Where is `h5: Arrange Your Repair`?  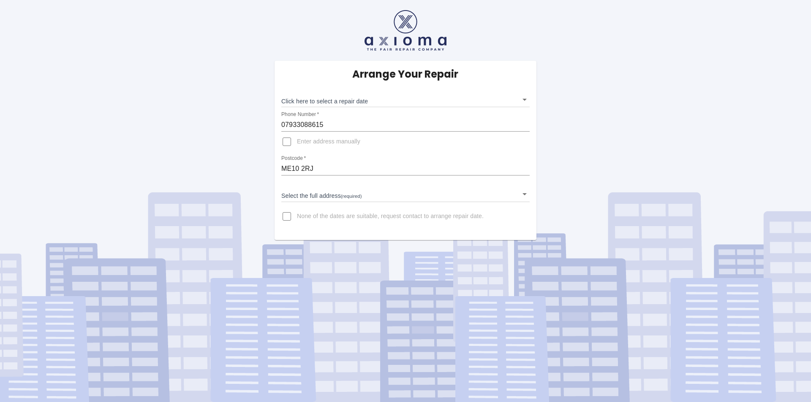 h5: Arrange Your Repair is located at coordinates (405, 74).